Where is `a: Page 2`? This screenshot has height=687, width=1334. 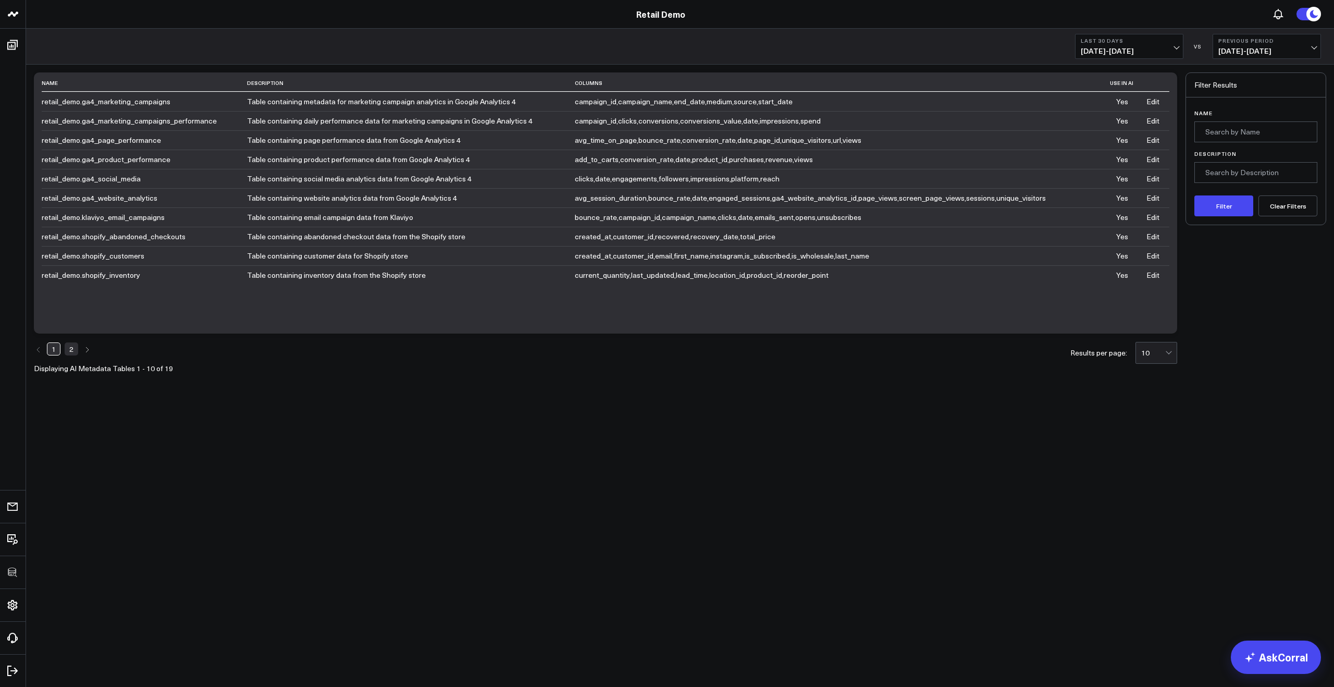
a: Page 2 is located at coordinates (71, 349).